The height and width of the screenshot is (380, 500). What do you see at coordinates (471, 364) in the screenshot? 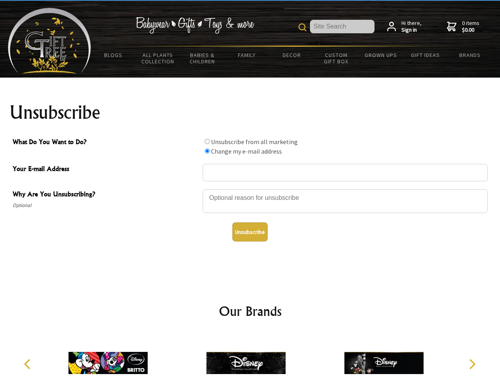
I see `button: Next` at bounding box center [471, 364].